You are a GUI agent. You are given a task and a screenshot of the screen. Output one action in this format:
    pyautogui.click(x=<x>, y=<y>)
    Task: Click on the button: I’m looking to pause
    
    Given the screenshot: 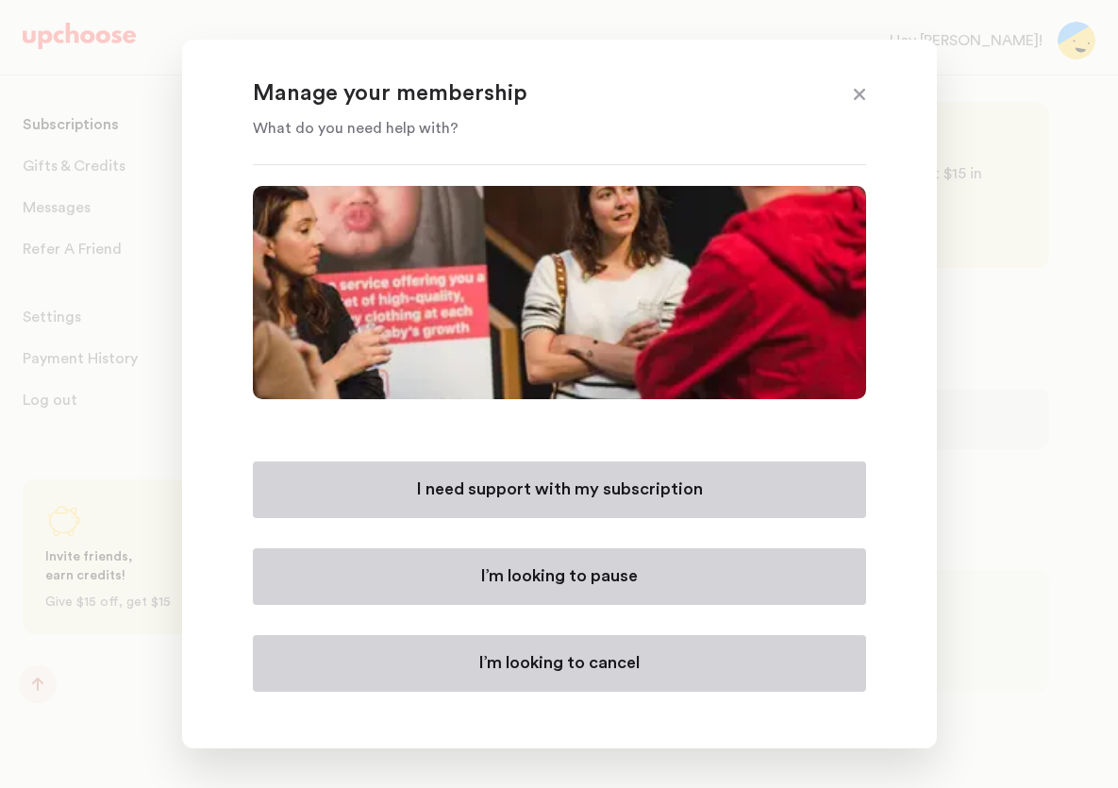 What is the action you would take?
    pyautogui.click(x=559, y=576)
    